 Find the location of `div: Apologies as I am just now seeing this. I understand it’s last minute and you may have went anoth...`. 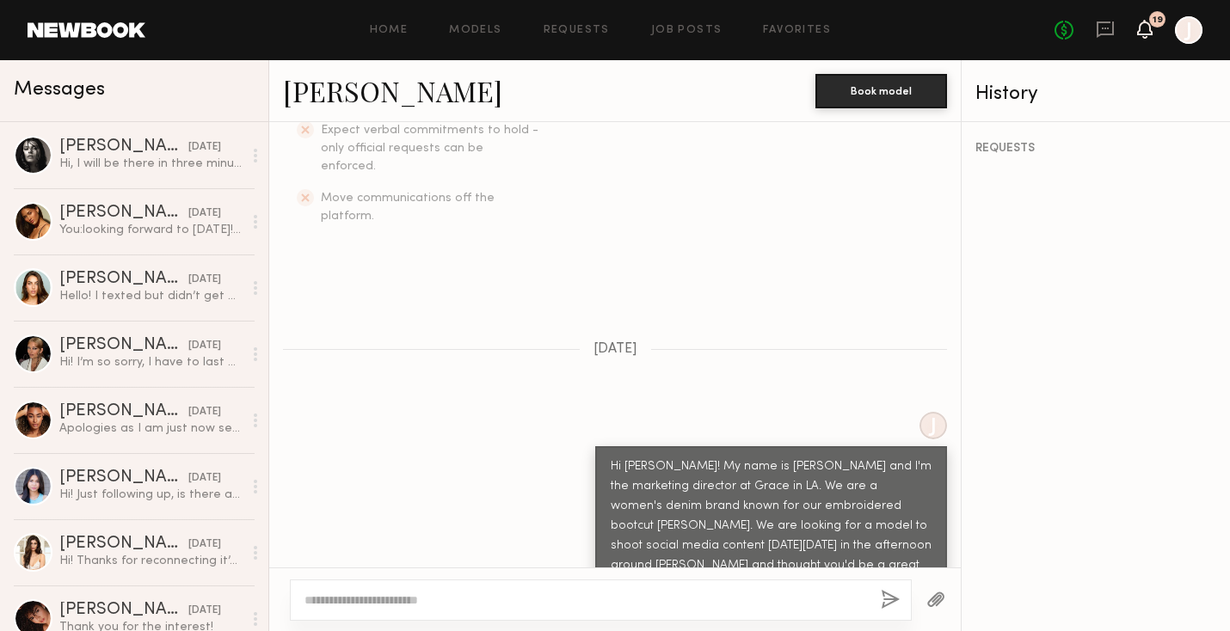

div: Apologies as I am just now seeing this. I understand it’s last minute and you may have went anoth... is located at coordinates (151, 428).